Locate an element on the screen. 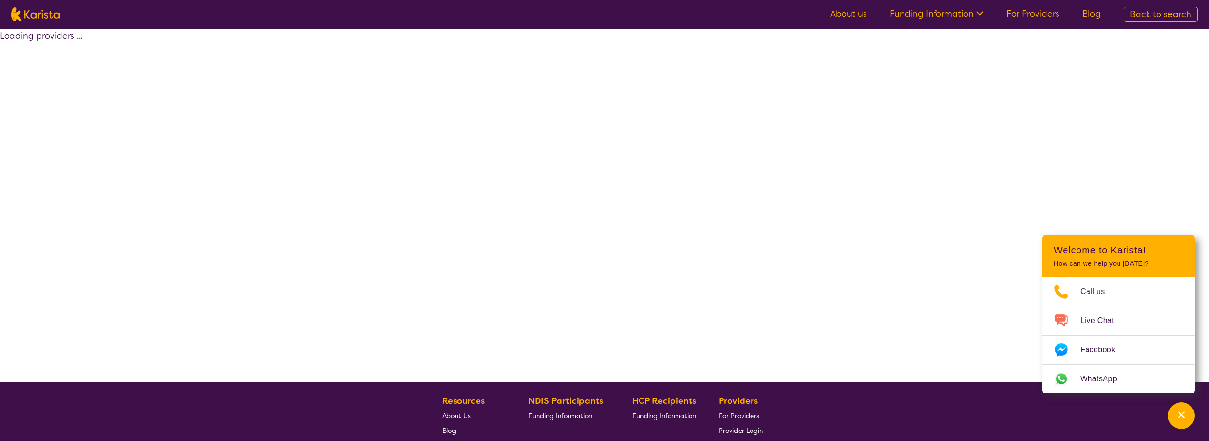 This screenshot has height=441, width=1209. b: HCP Recipients is located at coordinates (665, 400).